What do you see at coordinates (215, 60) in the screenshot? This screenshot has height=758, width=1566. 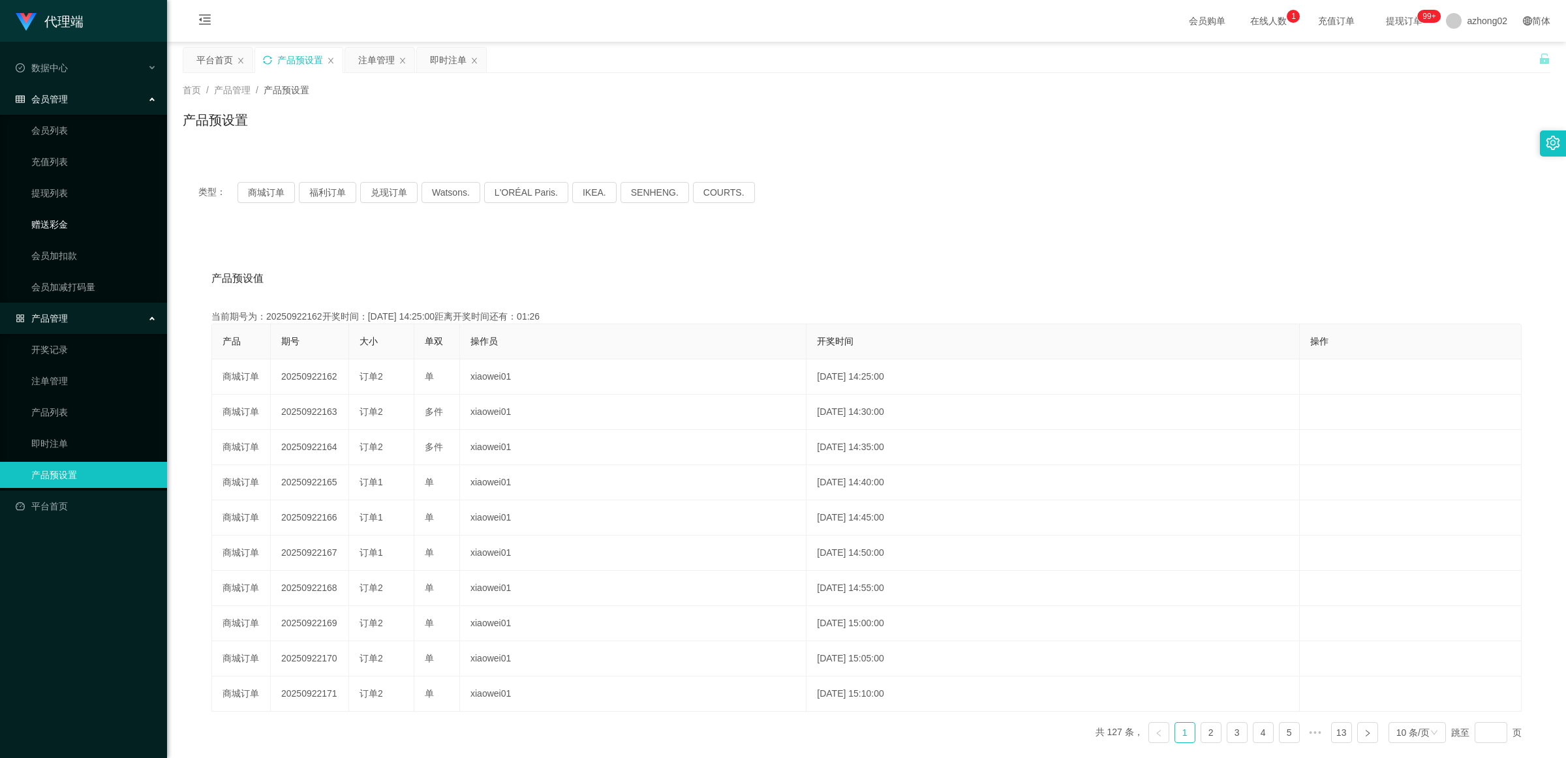 I see `div: 平台首页` at bounding box center [215, 60].